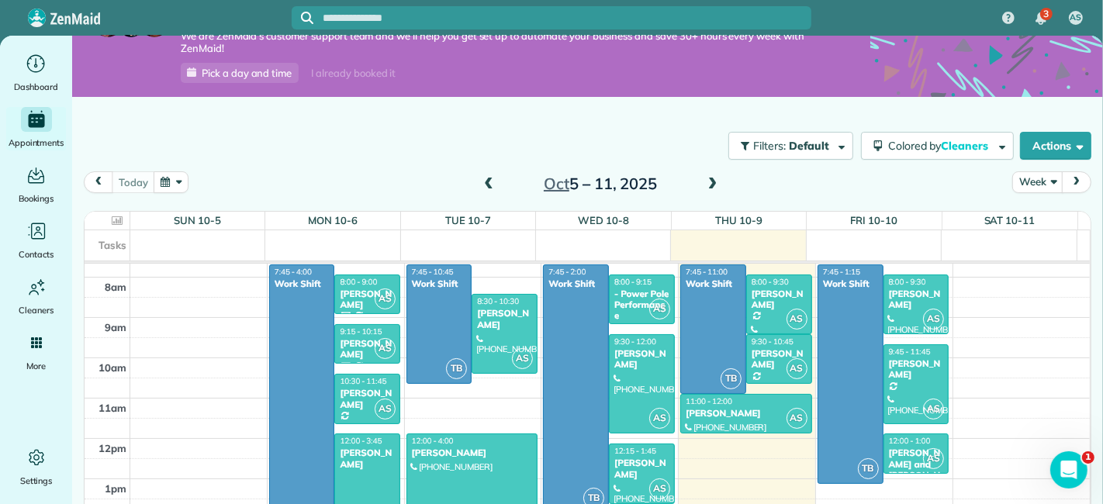 Image resolution: width=1103 pixels, height=504 pixels. What do you see at coordinates (910, 440) in the screenshot?
I see `span: 12:00 - 1:00` at bounding box center [910, 440].